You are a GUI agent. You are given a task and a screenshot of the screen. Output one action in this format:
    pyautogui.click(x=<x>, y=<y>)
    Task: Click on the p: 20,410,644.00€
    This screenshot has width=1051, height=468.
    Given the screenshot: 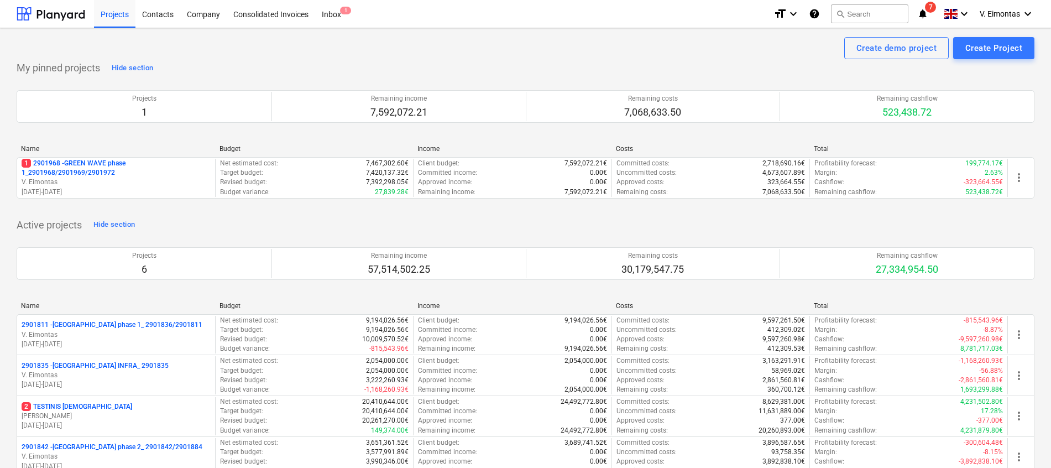 What is the action you would take?
    pyautogui.click(x=385, y=401)
    